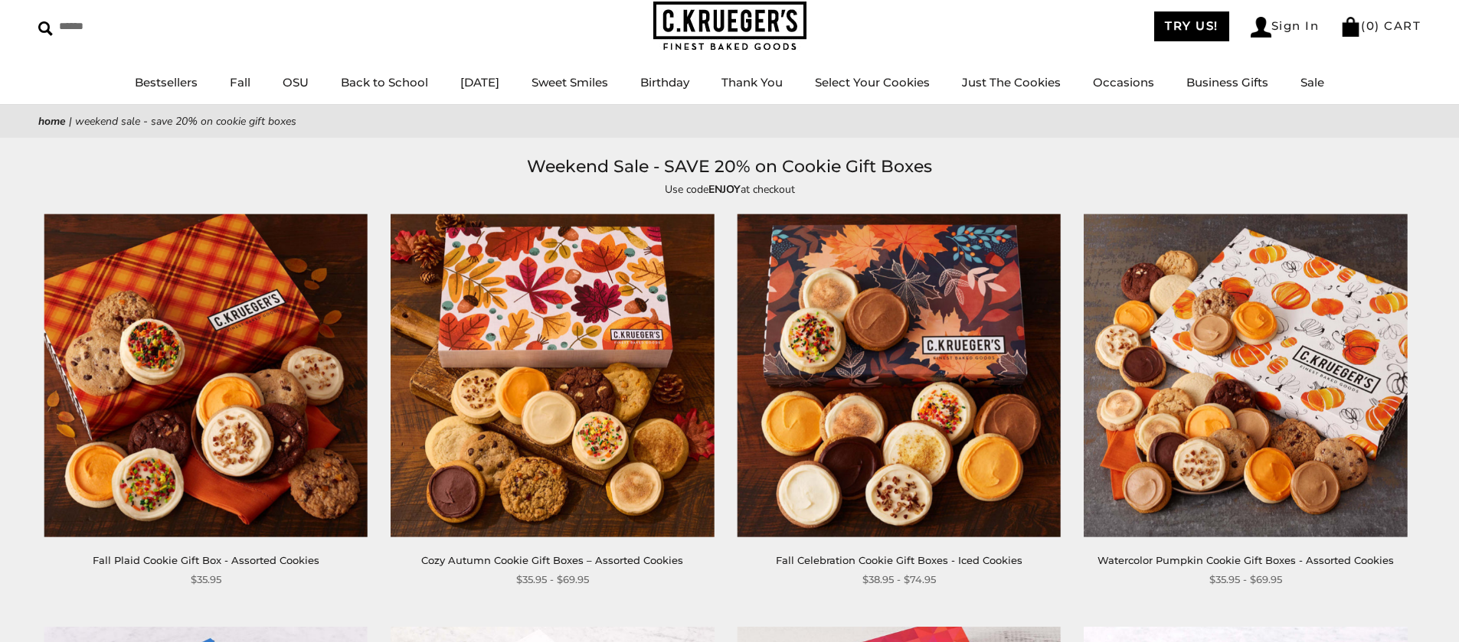 This screenshot has width=1459, height=642. What do you see at coordinates (1312, 82) in the screenshot?
I see `a: Sale` at bounding box center [1312, 82].